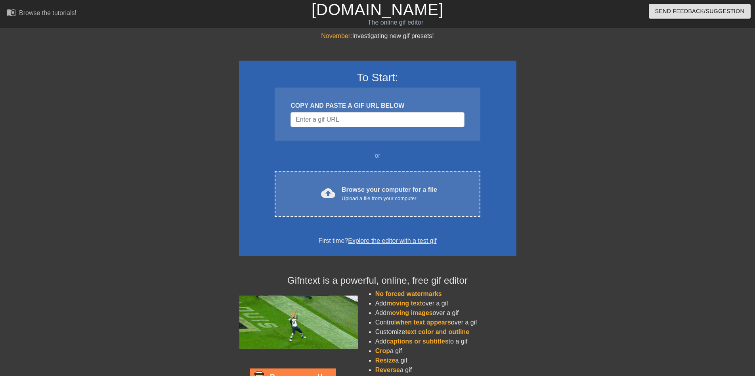 This screenshot has width=755, height=376. What do you see at coordinates (389, 194) in the screenshot?
I see `div: Browse your computer for a file` at bounding box center [389, 194].